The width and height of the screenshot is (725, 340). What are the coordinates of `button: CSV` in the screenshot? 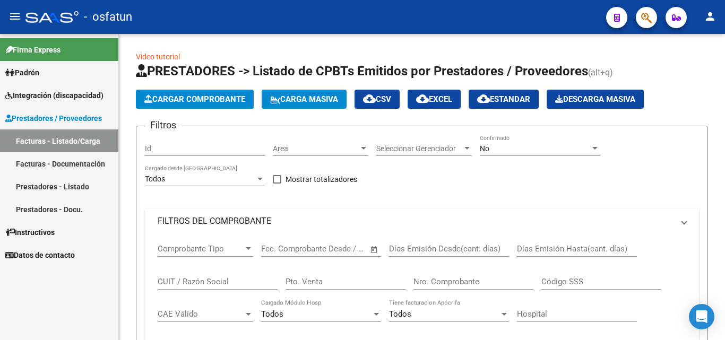 It's located at (377, 99).